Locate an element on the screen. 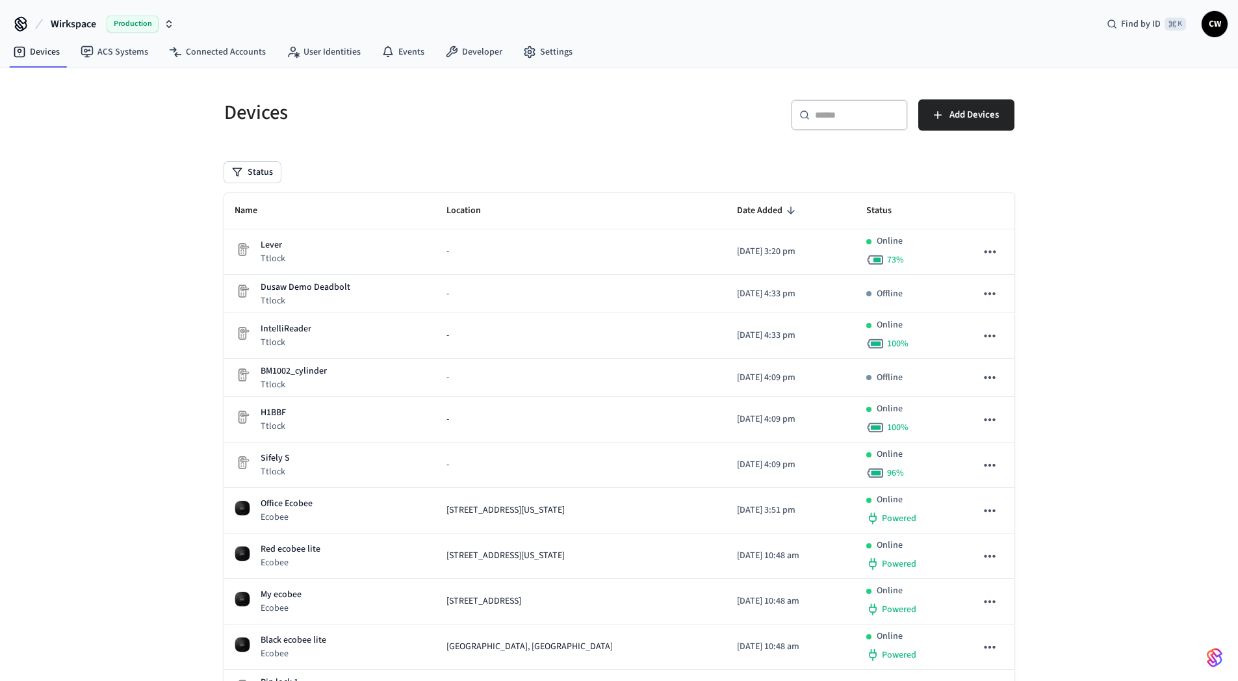 Image resolution: width=1238 pixels, height=681 pixels. span: Location is located at coordinates (472, 211).